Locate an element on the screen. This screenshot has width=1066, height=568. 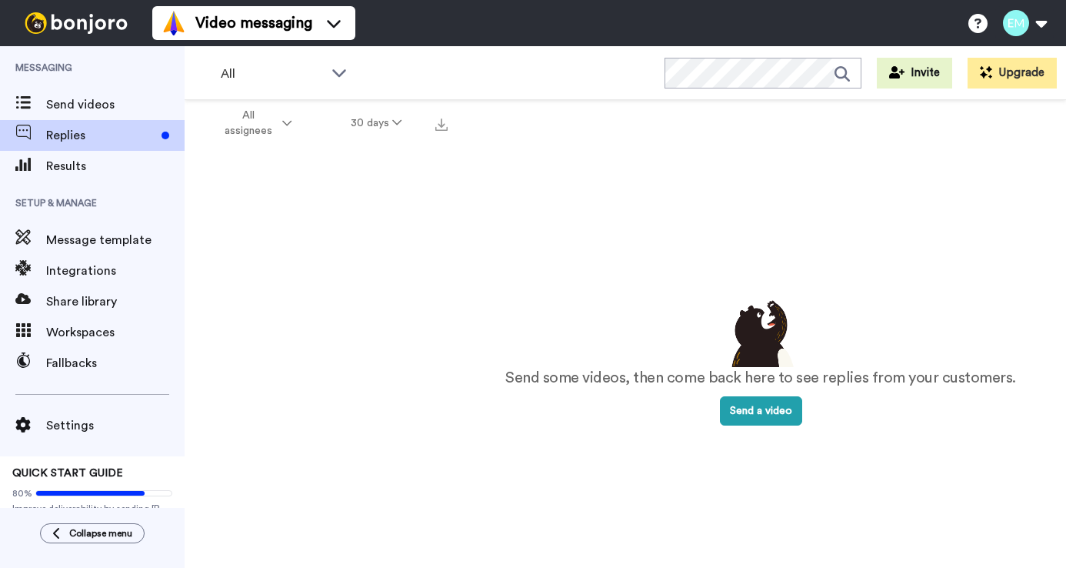
button: 30 days is located at coordinates (376, 123).